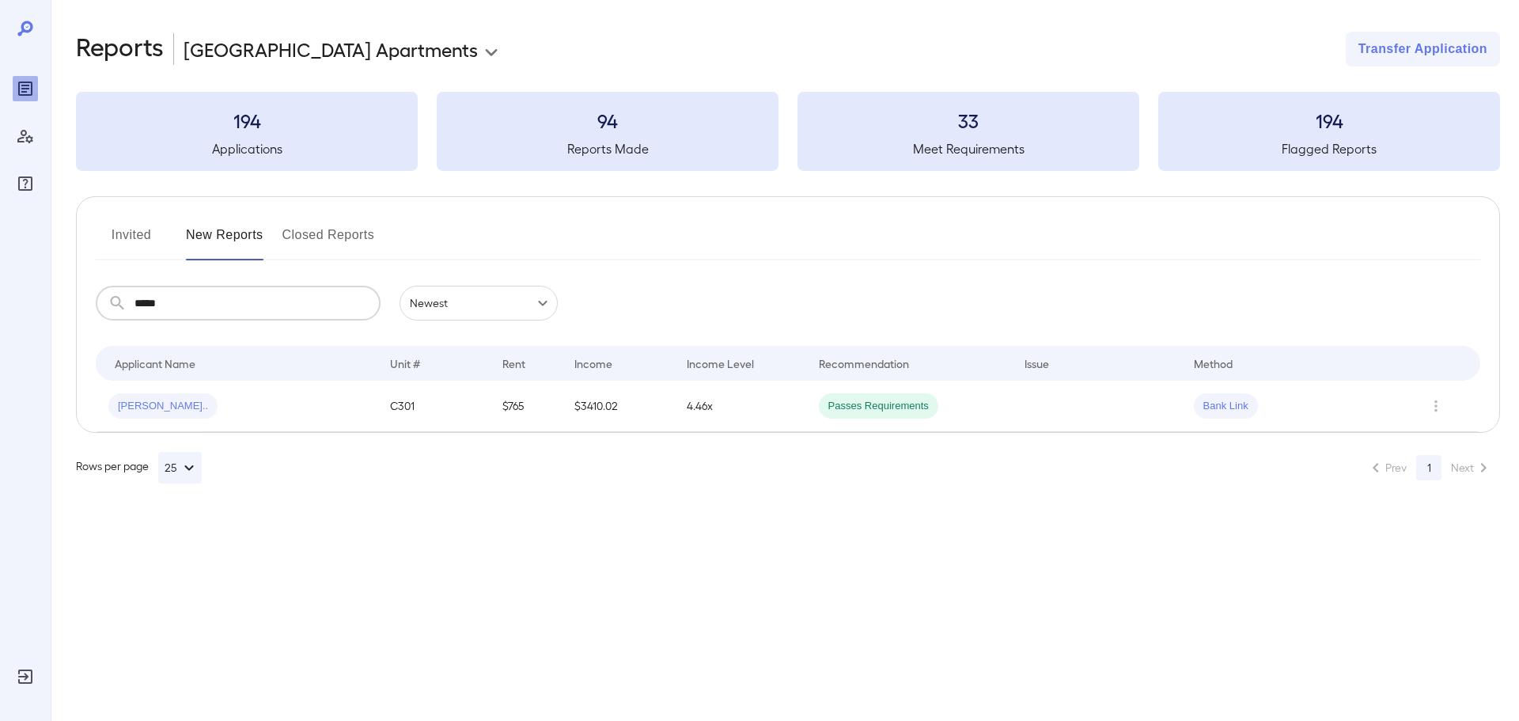 This screenshot has width=1519, height=721. I want to click on h3: 33, so click(968, 120).